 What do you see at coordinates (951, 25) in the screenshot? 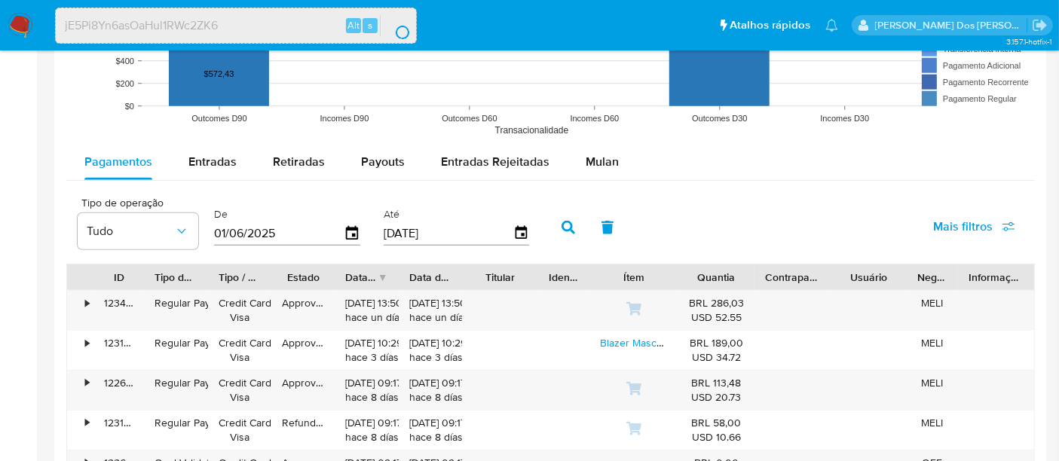
I see `p: renato.lopes@mercadopago.com.br` at bounding box center [951, 25].